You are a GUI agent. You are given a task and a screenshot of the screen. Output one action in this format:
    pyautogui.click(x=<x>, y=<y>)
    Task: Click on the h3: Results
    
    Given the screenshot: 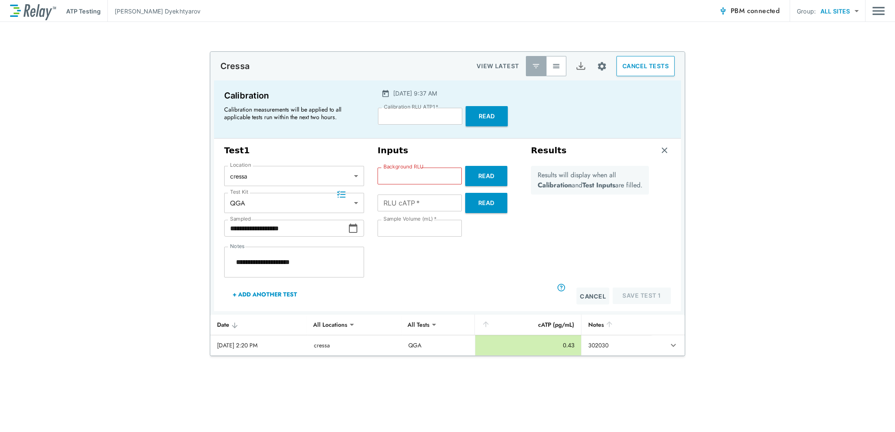 What is the action you would take?
    pyautogui.click(x=548, y=150)
    